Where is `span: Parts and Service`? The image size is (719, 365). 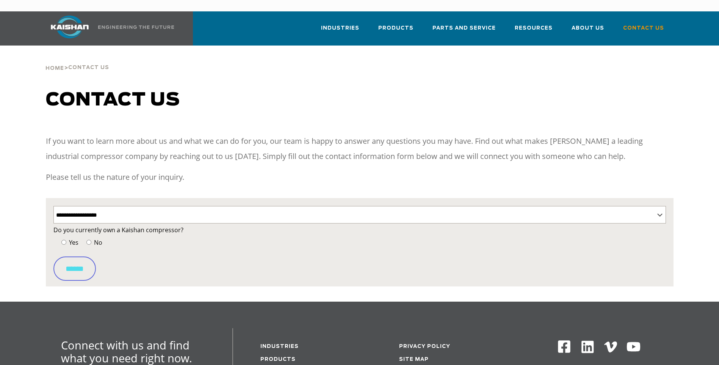 span: Parts and Service is located at coordinates (464, 28).